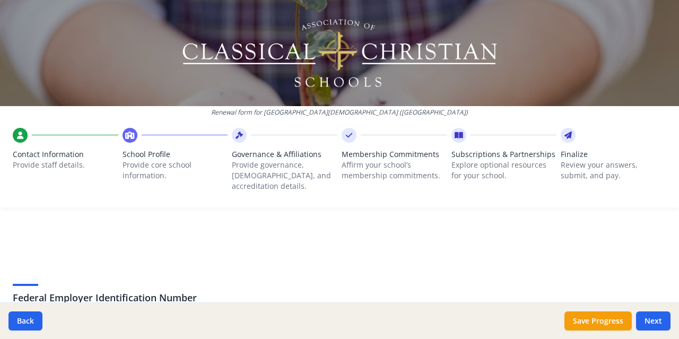 The width and height of the screenshot is (679, 339). I want to click on button: Save Progress, so click(597, 321).